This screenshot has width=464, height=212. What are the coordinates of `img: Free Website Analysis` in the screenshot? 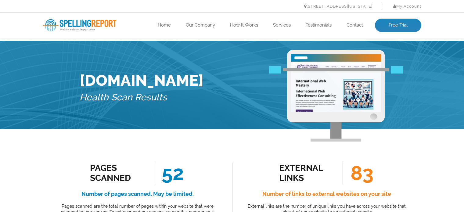 It's located at (336, 87).